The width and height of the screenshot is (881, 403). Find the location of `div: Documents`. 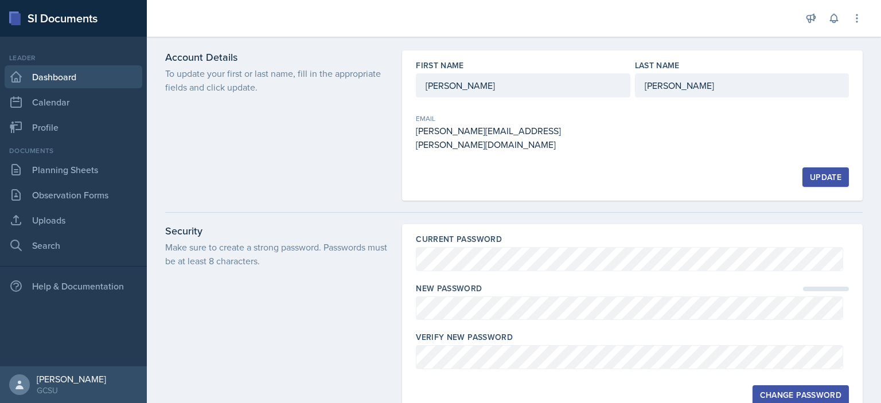

div: Documents is located at coordinates (73, 151).